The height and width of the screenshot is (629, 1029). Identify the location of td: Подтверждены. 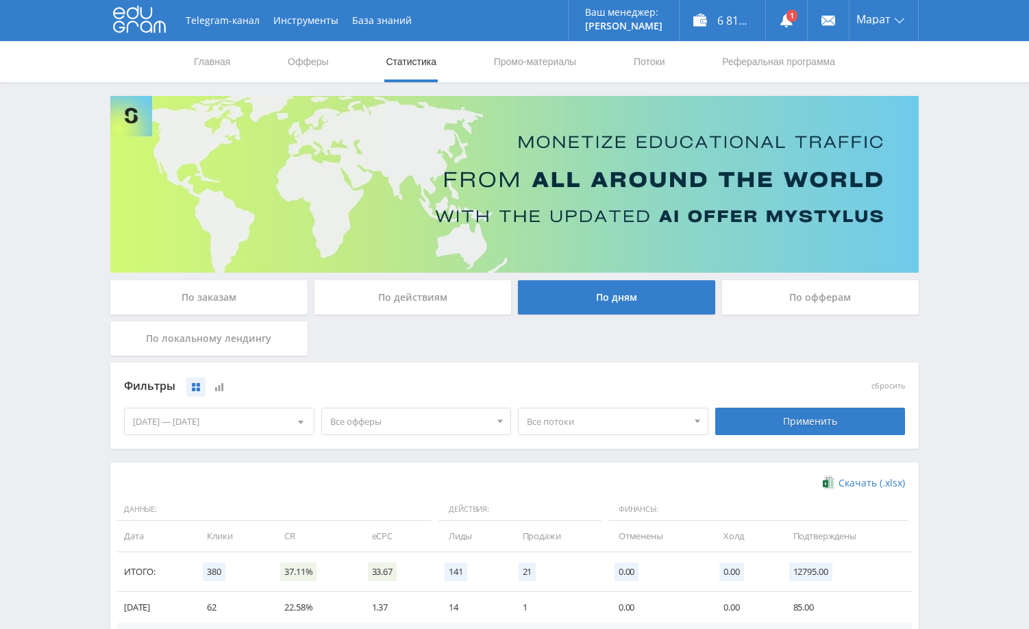
(845, 536).